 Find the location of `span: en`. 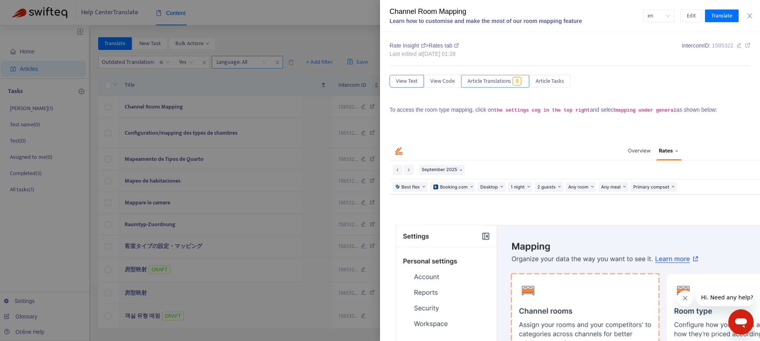

span: en is located at coordinates (659, 16).